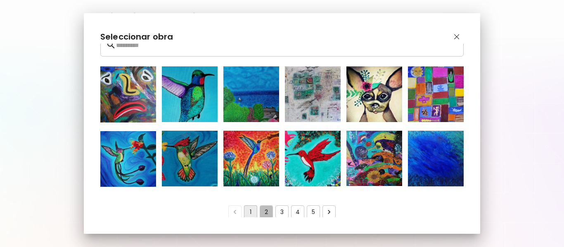 This screenshot has height=247, width=564. I want to click on button: Go to page 3, so click(282, 212).